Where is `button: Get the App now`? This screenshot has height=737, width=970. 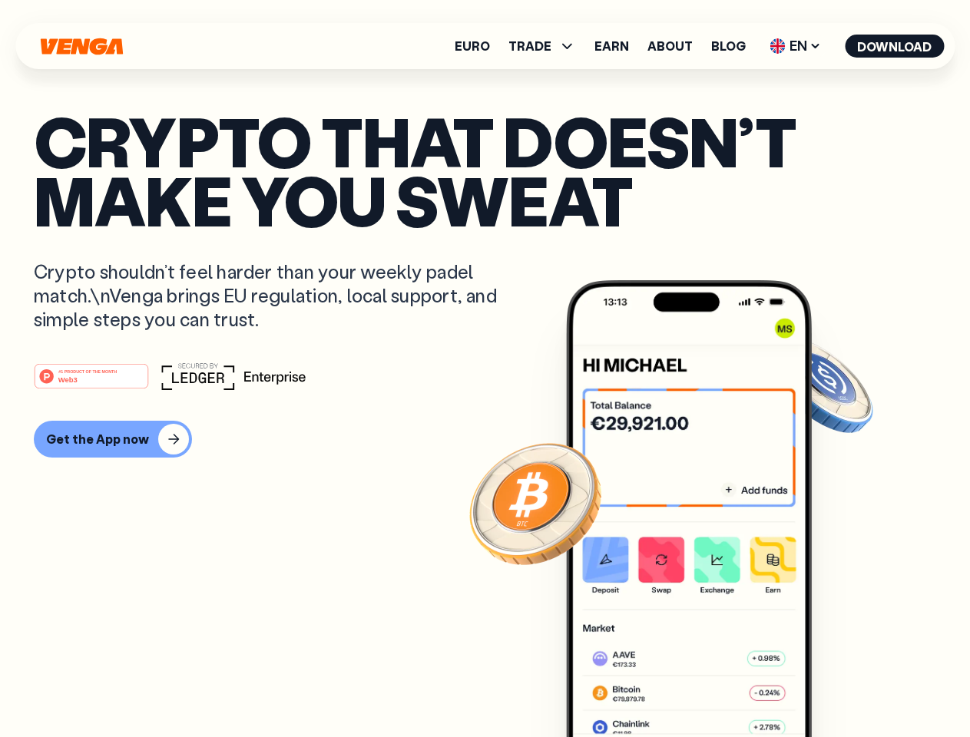
button: Get the App now is located at coordinates (113, 439).